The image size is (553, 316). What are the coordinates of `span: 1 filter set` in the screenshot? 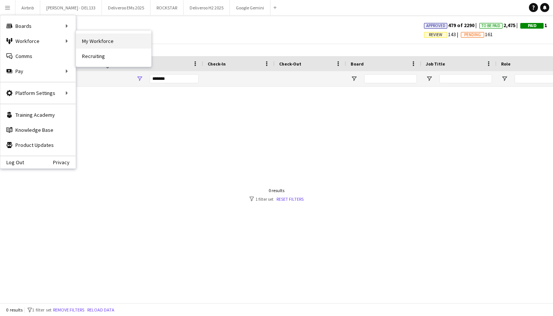 It's located at (42, 309).